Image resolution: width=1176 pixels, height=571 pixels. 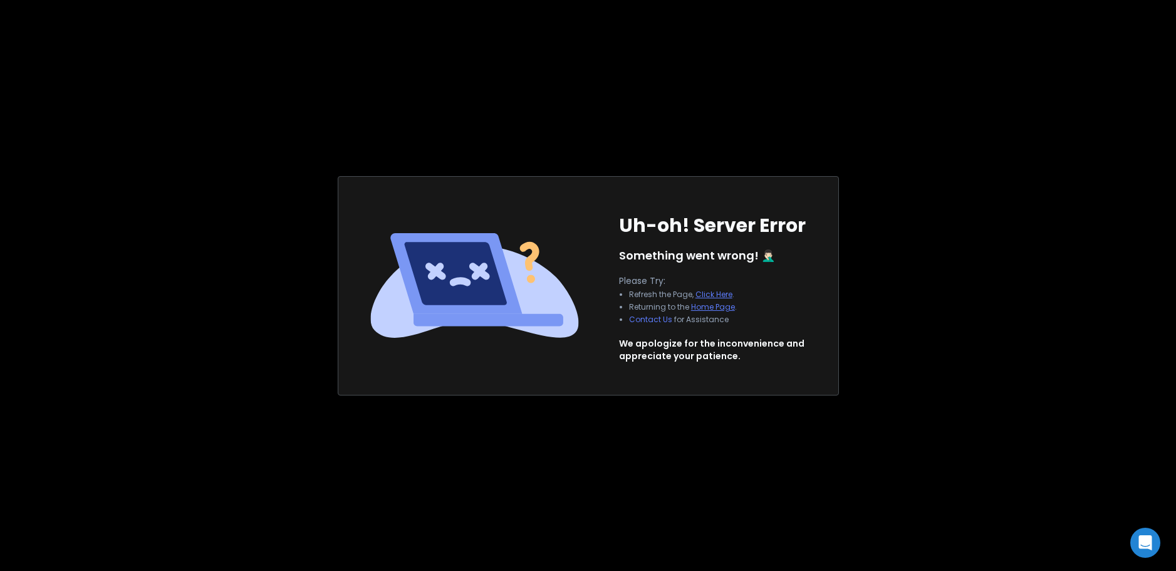 What do you see at coordinates (683, 281) in the screenshot?
I see `p: Please Try:` at bounding box center [683, 281].